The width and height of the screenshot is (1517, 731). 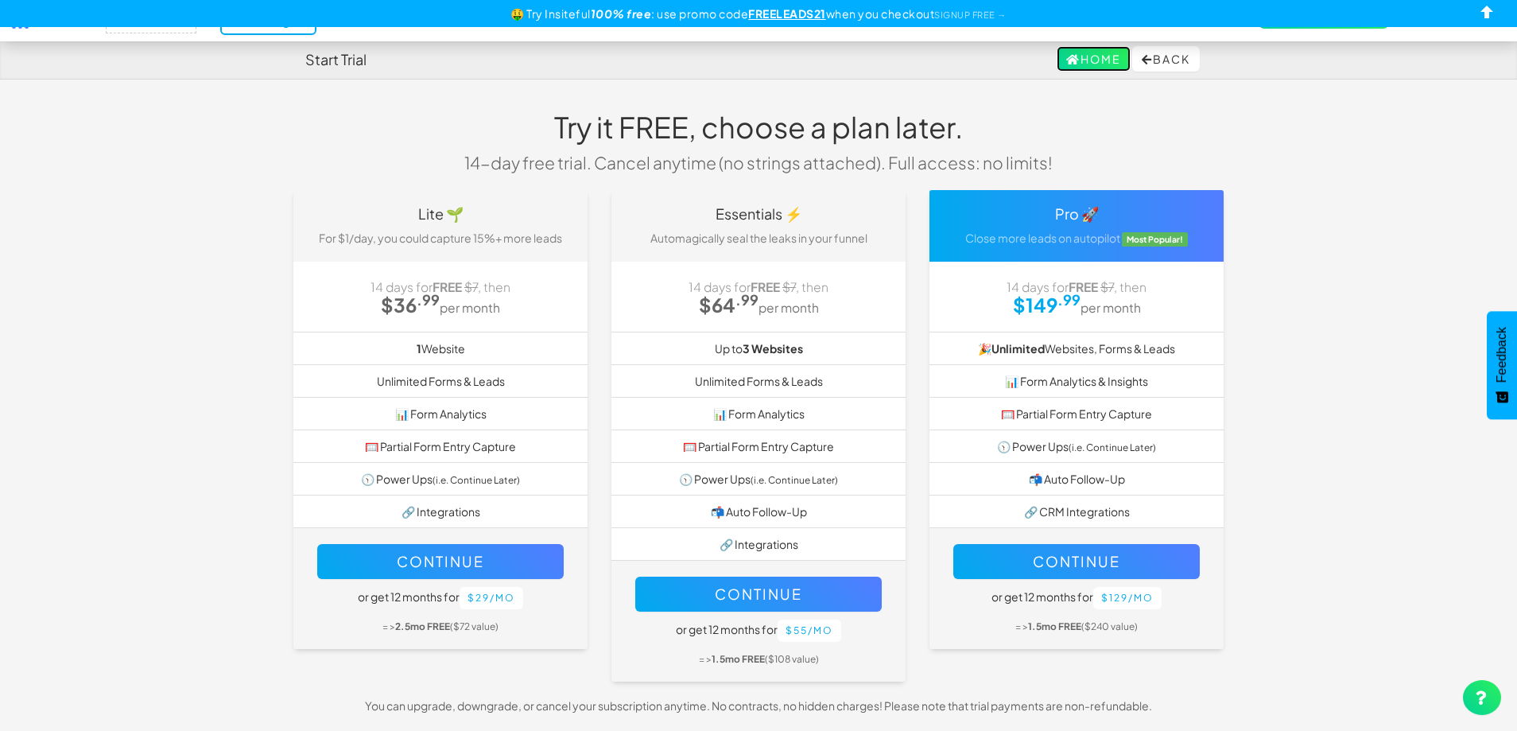 I want to click on p: You can upgrade, downgrade, or cancel your subscription anytime. No contracts, no hidden charges!..., so click(x=759, y=705).